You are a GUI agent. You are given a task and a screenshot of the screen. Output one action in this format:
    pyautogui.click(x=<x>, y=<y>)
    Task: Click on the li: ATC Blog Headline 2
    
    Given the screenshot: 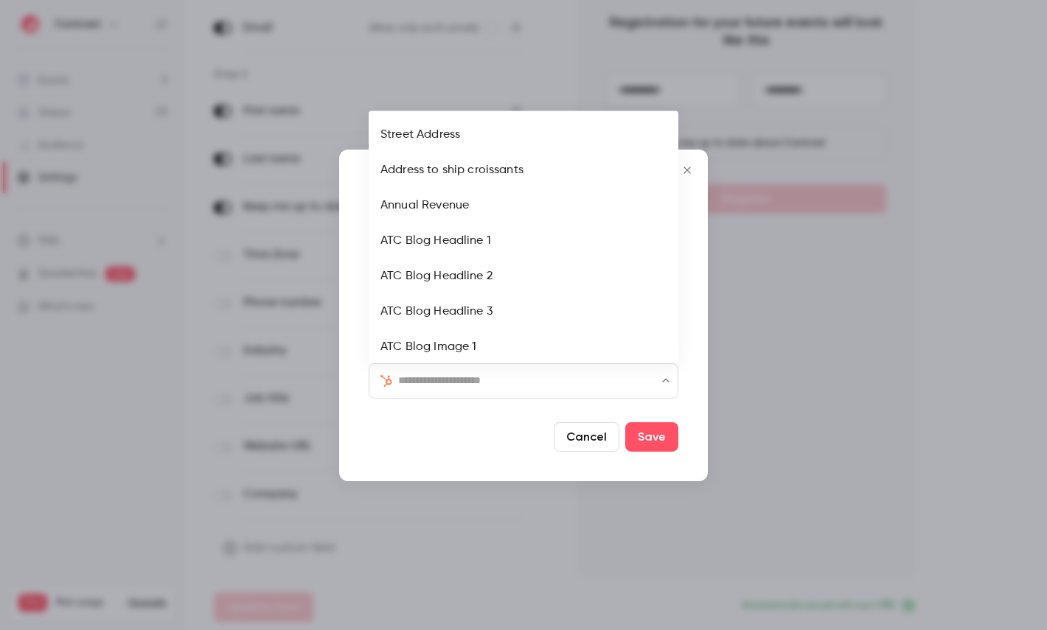 What is the action you would take?
    pyautogui.click(x=523, y=276)
    